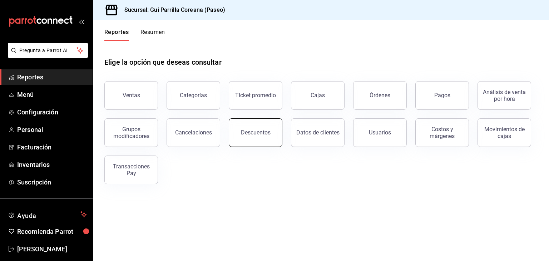 This screenshot has width=549, height=261. Describe the element at coordinates (52, 77) in the screenshot. I see `span: Reportes` at that location.